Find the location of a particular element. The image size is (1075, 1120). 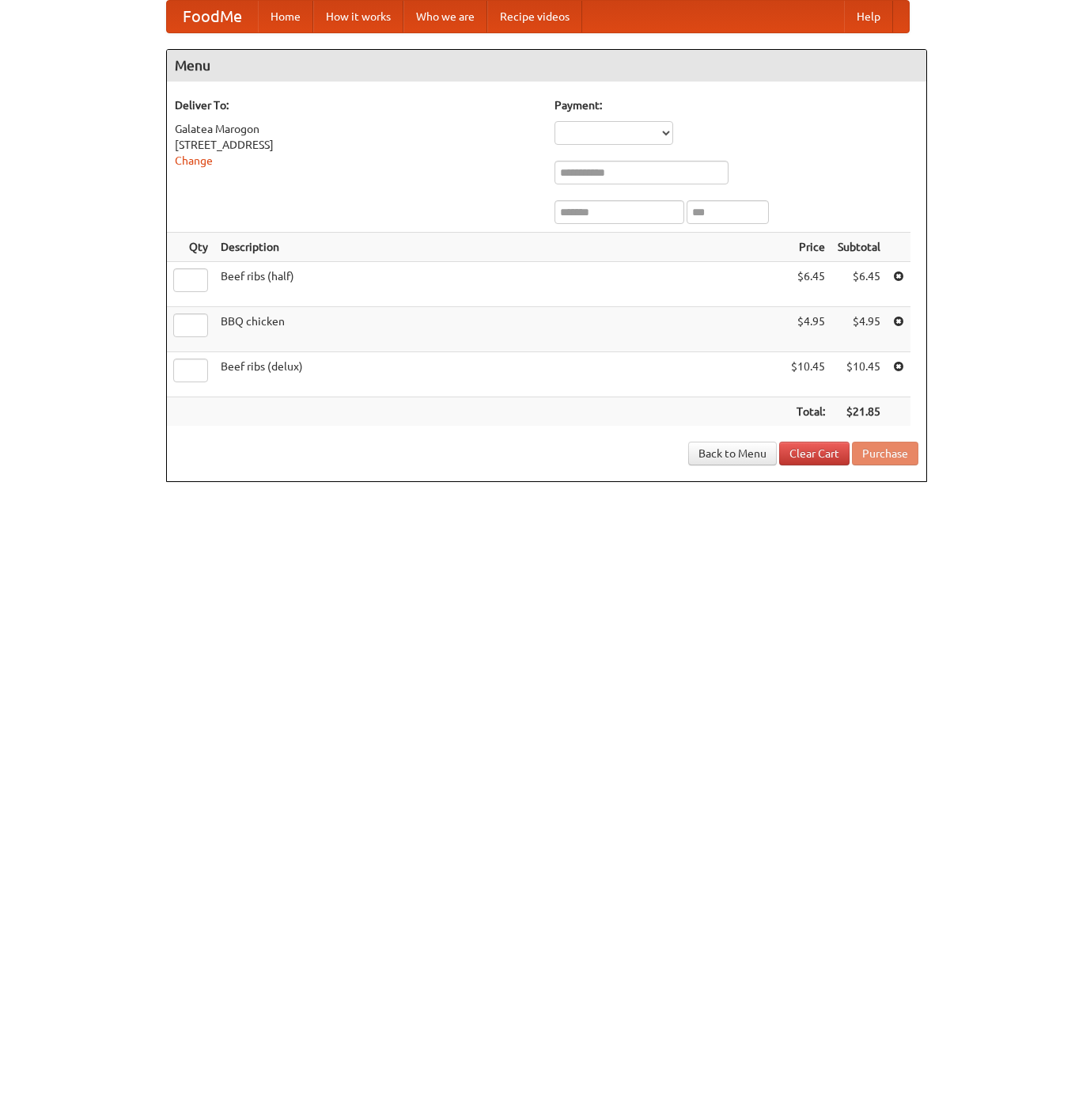

a: Clear Cart is located at coordinates (814, 454).